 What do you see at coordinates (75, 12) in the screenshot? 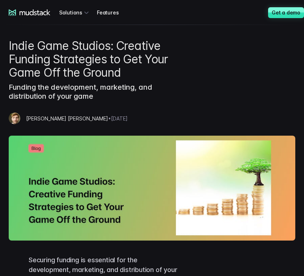
I see `div: Solutions` at bounding box center [75, 12].